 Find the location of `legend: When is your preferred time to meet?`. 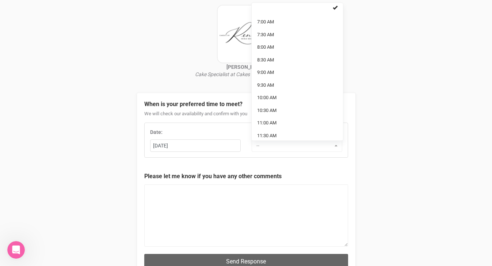

legend: When is your preferred time to meet? is located at coordinates (246, 104).